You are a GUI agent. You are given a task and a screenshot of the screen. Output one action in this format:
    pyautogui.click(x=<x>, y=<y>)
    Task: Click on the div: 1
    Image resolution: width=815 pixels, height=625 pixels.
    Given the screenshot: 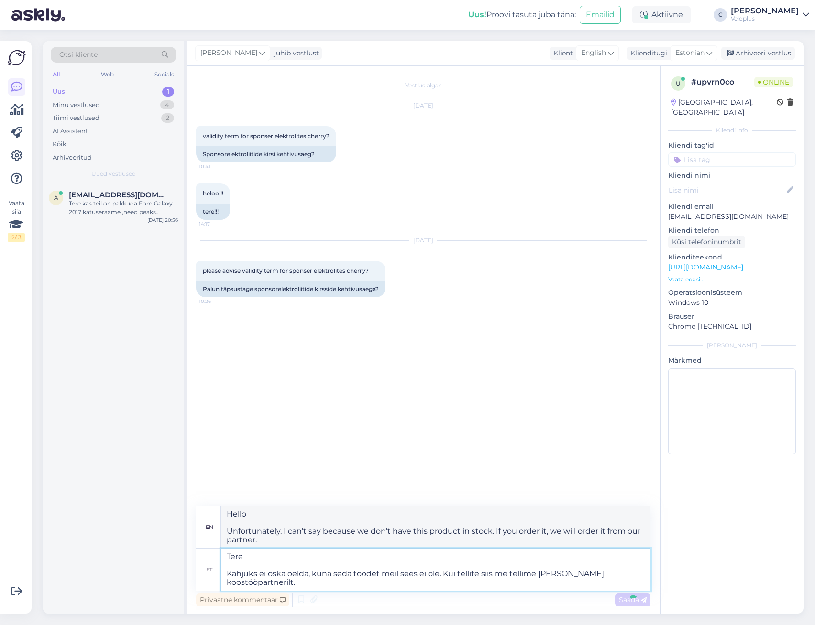 What is the action you would take?
    pyautogui.click(x=168, y=92)
    